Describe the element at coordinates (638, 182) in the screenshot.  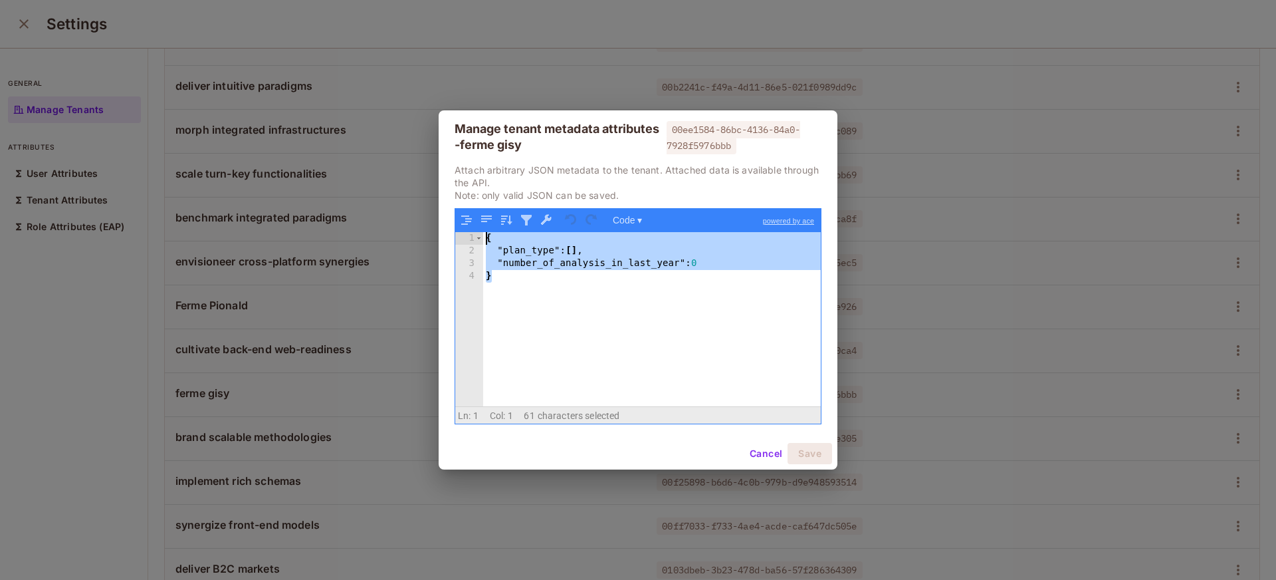
I see `p: Attach arbitrary JSON metadata to the tenant. Attached data is available through the API. Note: o...` at that location.